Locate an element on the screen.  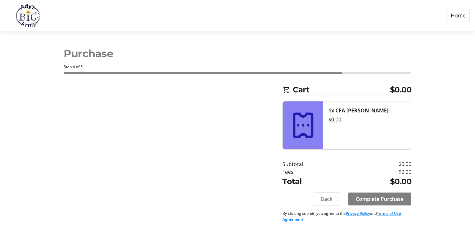
div: $0.00 is located at coordinates (367, 119).